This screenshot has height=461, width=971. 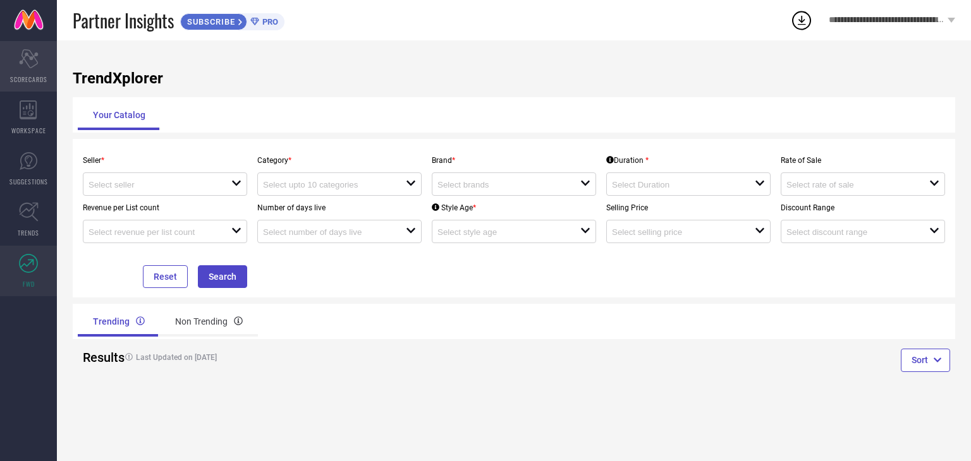 I want to click on p: Rate of Sale, so click(x=863, y=161).